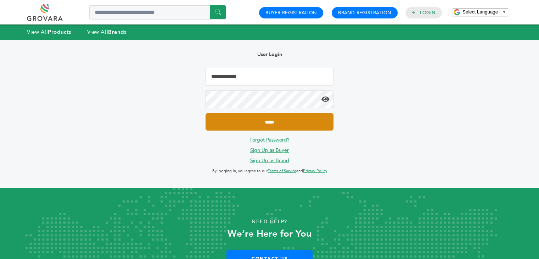  What do you see at coordinates (270, 54) in the screenshot?
I see `b: User Login` at bounding box center [270, 54].